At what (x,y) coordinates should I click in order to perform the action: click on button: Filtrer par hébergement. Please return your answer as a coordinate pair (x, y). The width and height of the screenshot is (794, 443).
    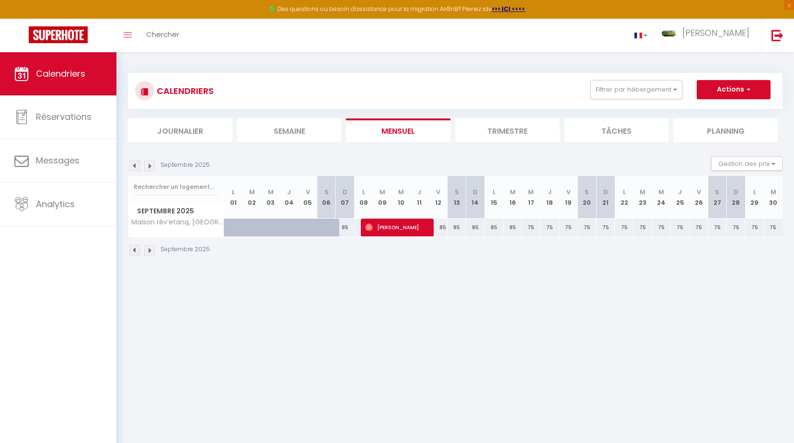
    Looking at the image, I should click on (637, 90).